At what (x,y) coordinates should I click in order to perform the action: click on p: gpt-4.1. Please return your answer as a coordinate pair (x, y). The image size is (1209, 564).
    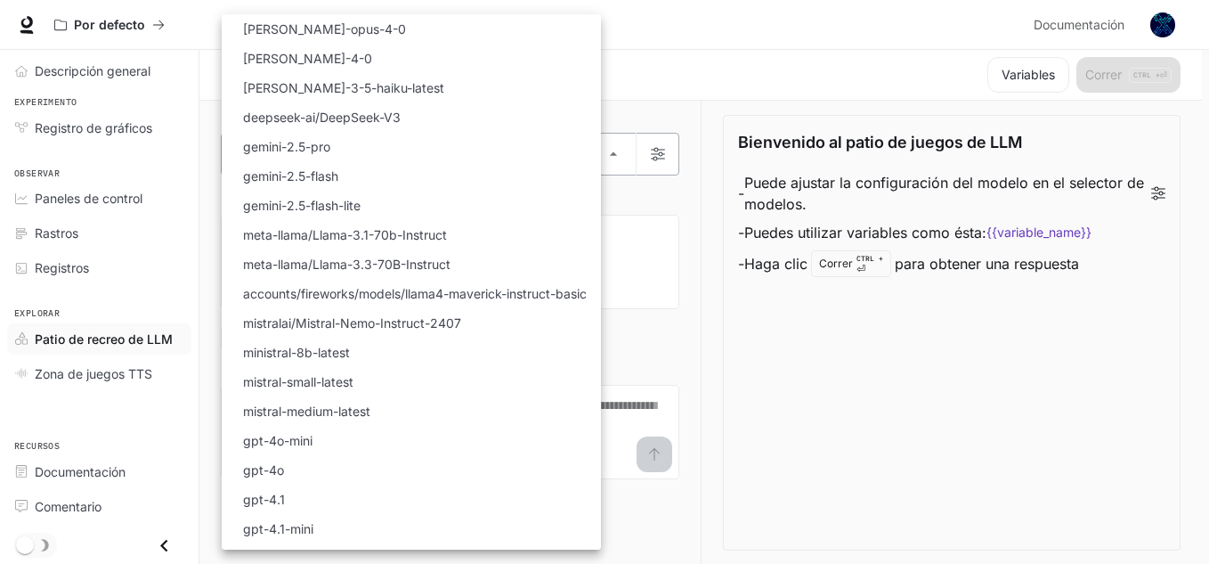
    Looking at the image, I should click on (264, 499).